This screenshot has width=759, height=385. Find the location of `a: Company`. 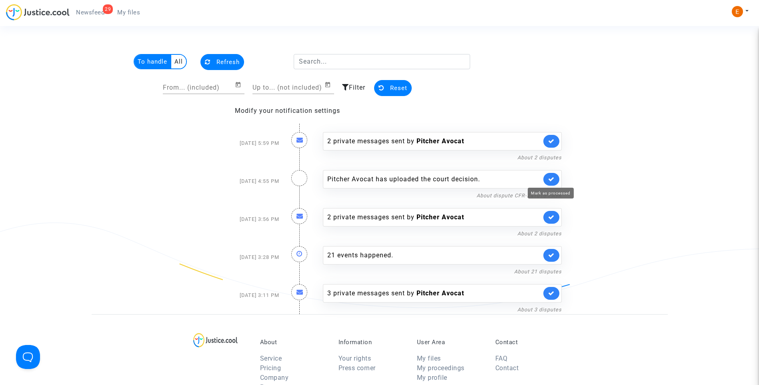

a: Company is located at coordinates (274, 377).